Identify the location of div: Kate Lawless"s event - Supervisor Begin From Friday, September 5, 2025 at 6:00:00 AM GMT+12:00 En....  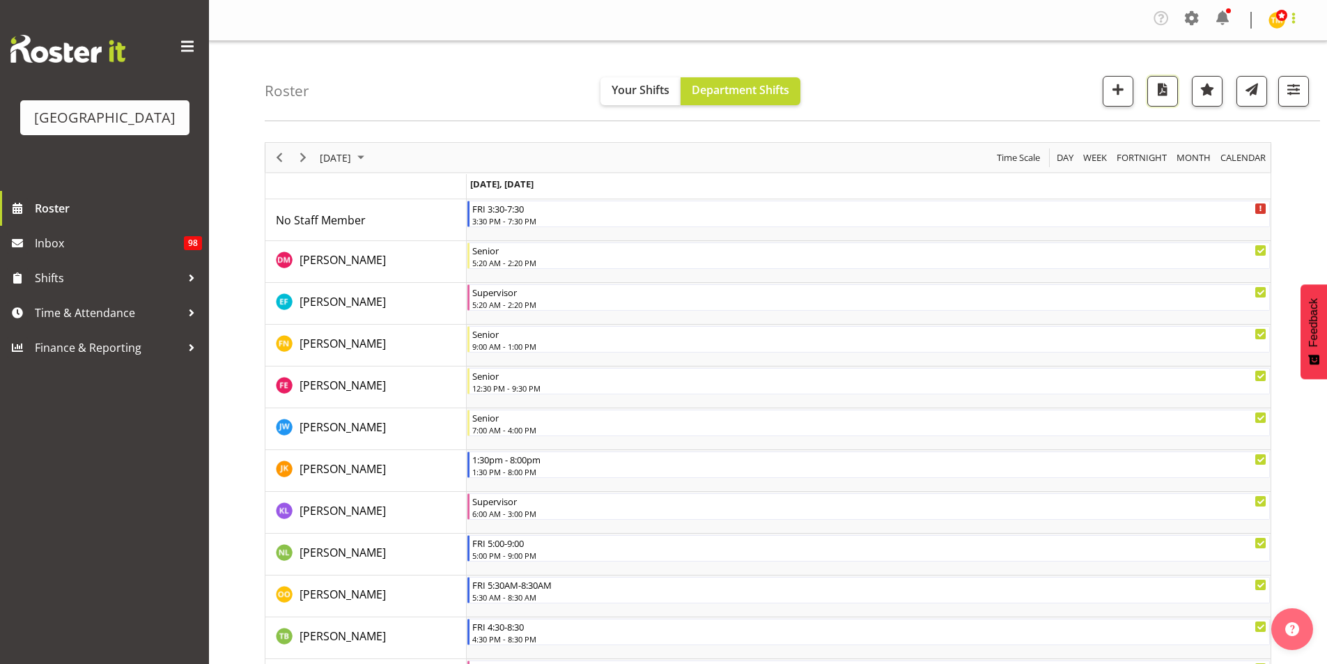
(868, 506).